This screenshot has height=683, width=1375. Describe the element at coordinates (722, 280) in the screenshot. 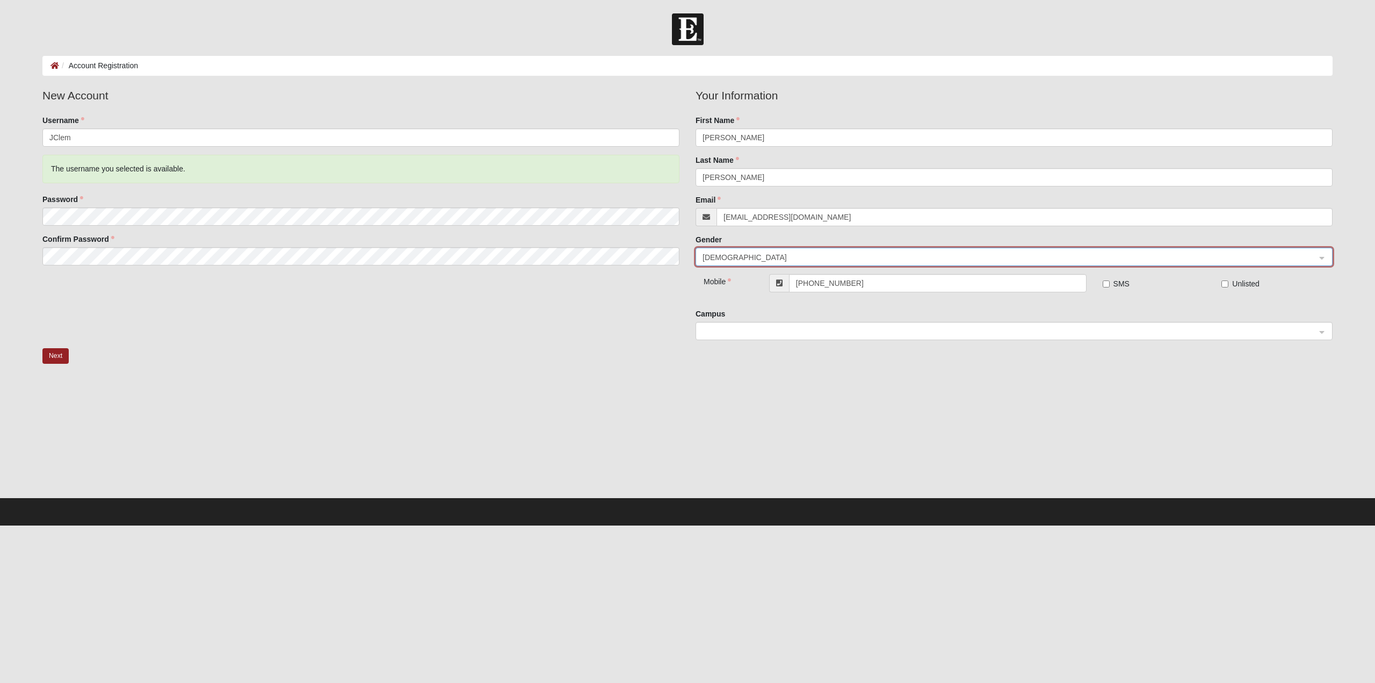

I see `div: Mobile` at that location.